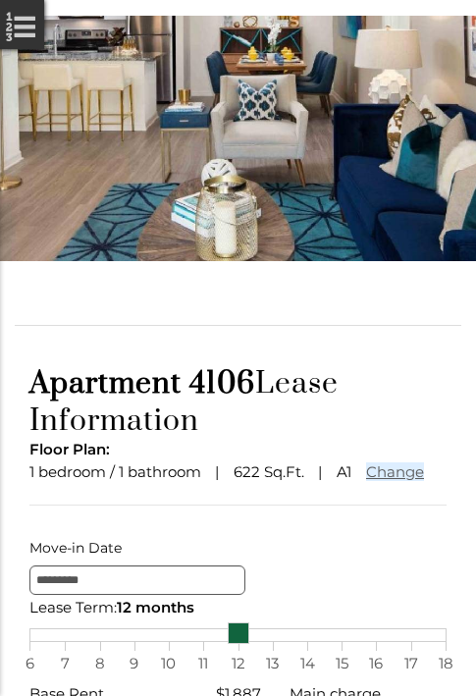  What do you see at coordinates (395, 471) in the screenshot?
I see `a: Change` at bounding box center [395, 471].